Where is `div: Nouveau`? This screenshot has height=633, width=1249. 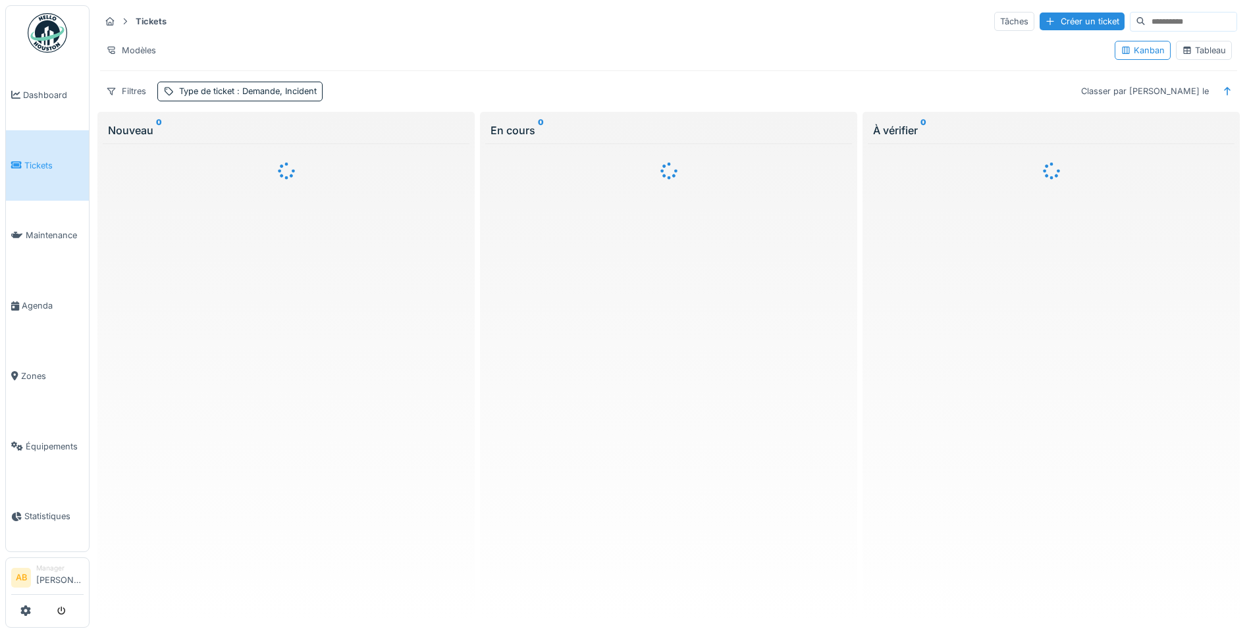 div: Nouveau is located at coordinates (286, 130).